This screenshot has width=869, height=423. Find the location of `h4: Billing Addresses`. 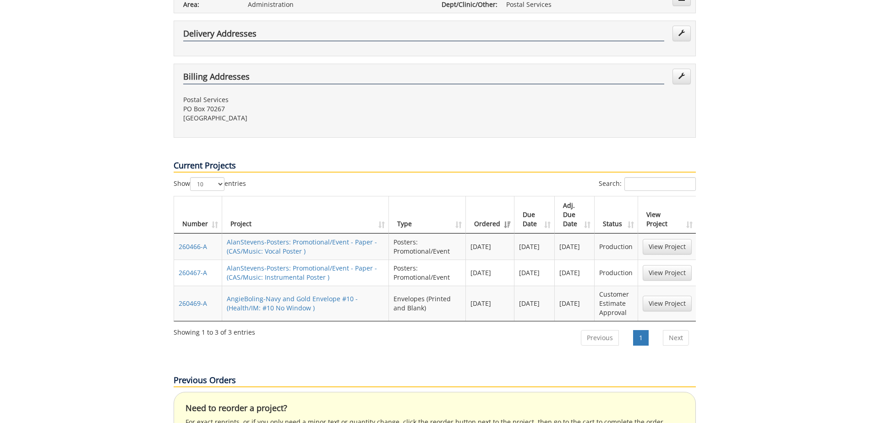

h4: Billing Addresses is located at coordinates (424, 78).